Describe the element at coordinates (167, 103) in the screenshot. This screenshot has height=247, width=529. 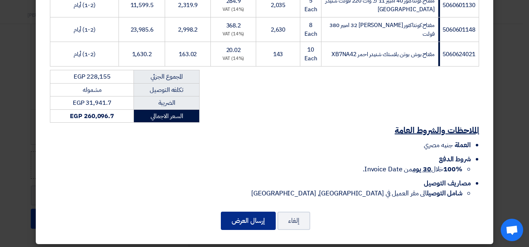
I see `td: الضريبة` at that location.